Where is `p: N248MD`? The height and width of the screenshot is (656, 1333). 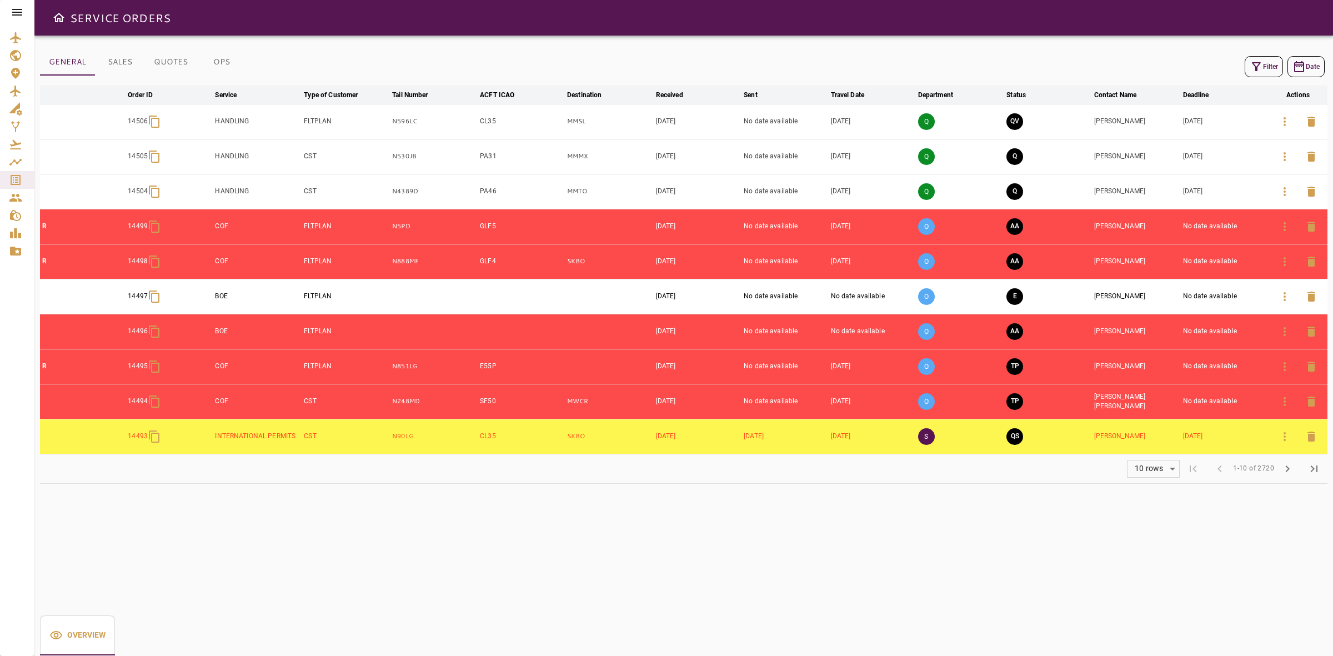 p: N248MD is located at coordinates (434, 401).